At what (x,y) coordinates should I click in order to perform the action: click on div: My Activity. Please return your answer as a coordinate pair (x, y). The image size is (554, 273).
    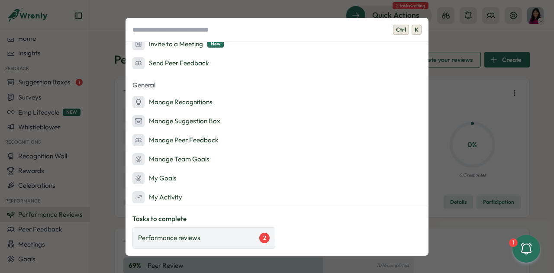
    Looking at the image, I should click on (157, 197).